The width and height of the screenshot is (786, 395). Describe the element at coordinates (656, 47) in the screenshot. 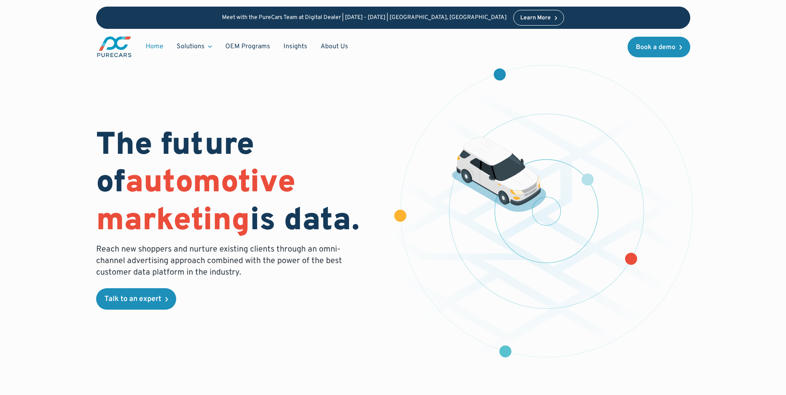

I see `div: Book a demo` at that location.